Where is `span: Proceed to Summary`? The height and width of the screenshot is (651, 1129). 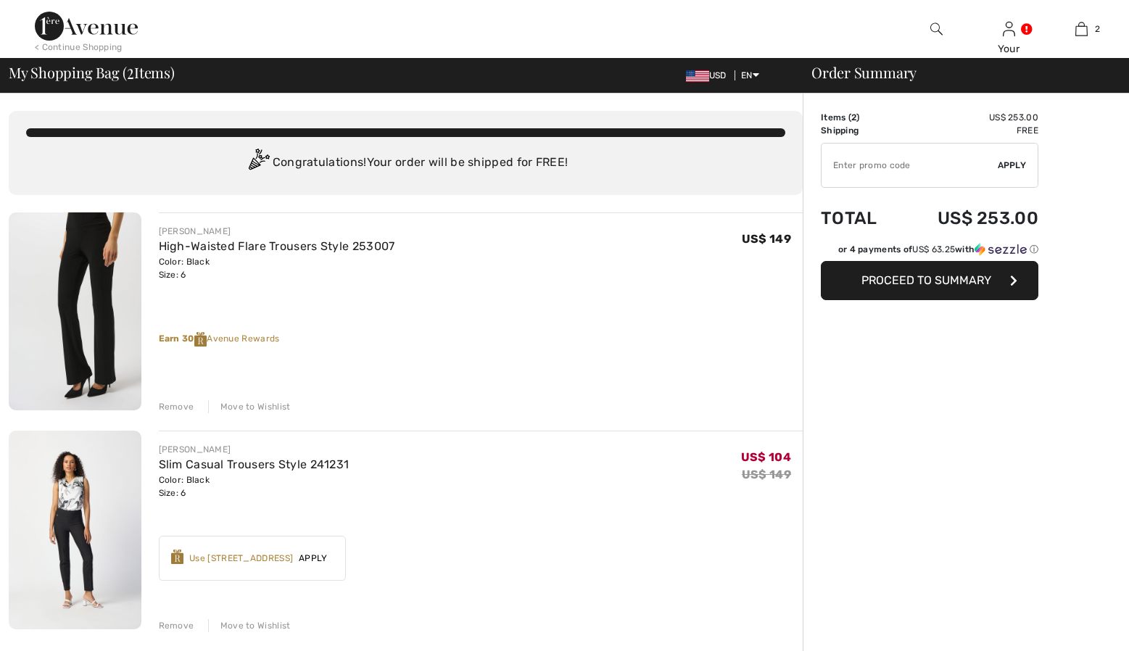 span: Proceed to Summary is located at coordinates (926, 280).